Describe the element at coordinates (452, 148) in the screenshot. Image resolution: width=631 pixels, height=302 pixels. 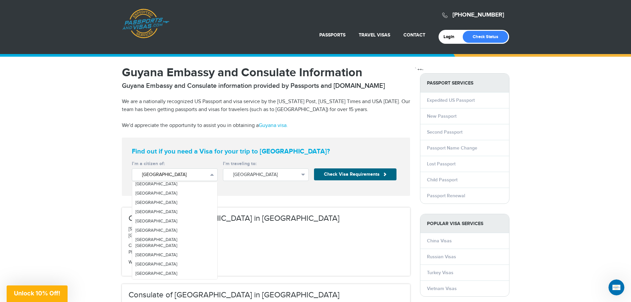
I see `a: Passport Name Change` at that location.